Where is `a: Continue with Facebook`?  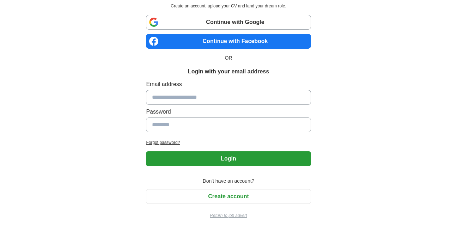
a: Continue with Facebook is located at coordinates (228, 41).